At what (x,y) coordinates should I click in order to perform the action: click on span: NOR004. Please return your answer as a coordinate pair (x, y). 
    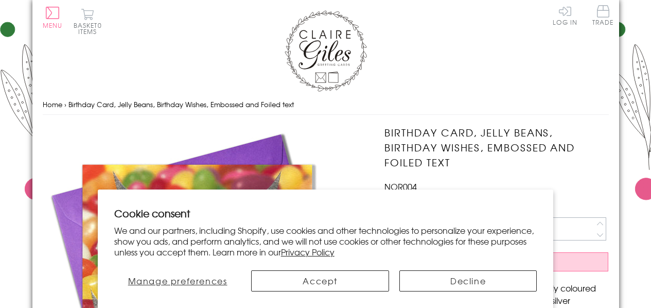
    Looking at the image, I should click on (400, 186).